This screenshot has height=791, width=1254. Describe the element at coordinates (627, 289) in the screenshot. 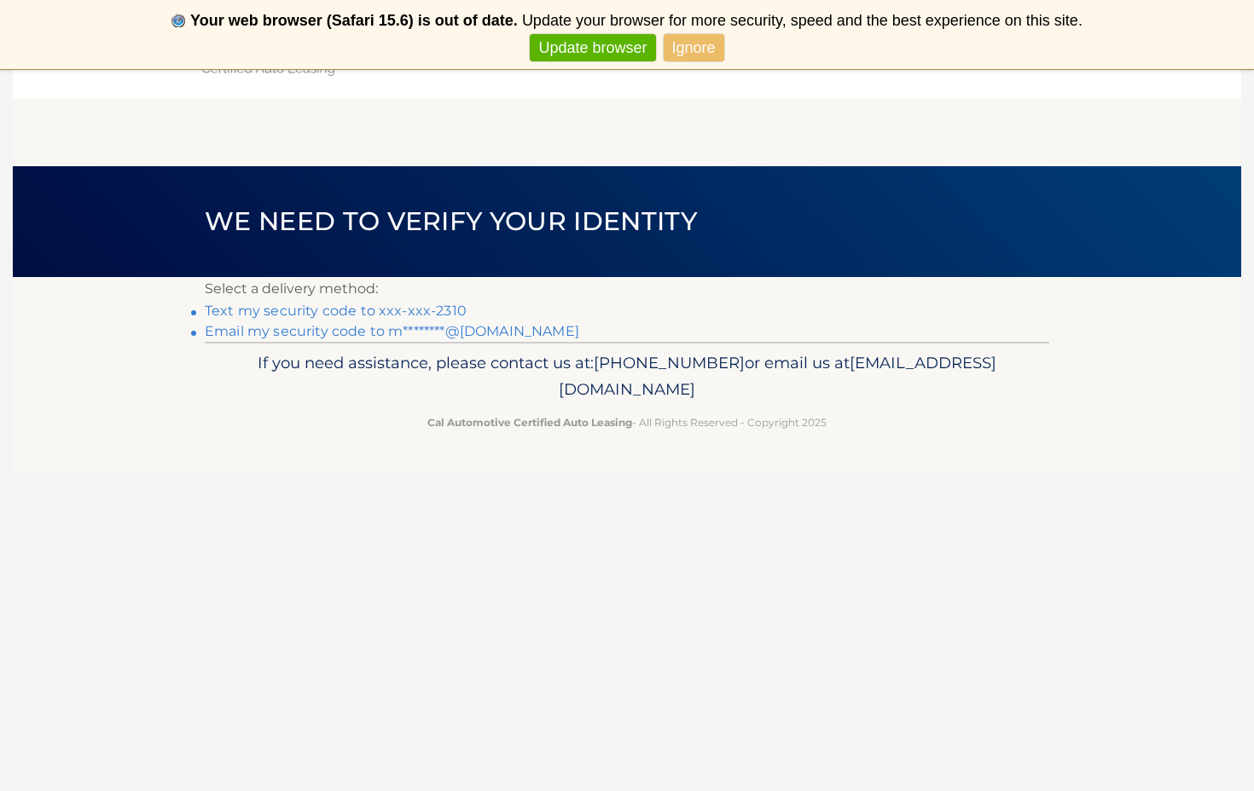

I see `p: Select a delivery method:` at that location.